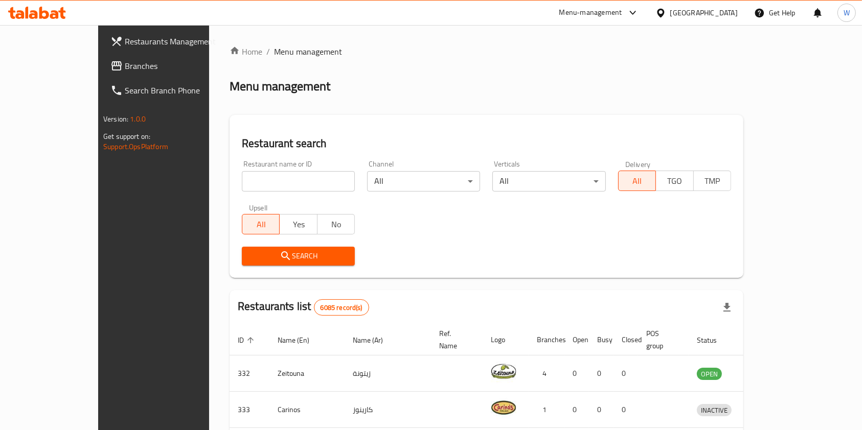 The image size is (862, 430). Describe the element at coordinates (179, 66) in the screenshot. I see `span: Branches` at that location.